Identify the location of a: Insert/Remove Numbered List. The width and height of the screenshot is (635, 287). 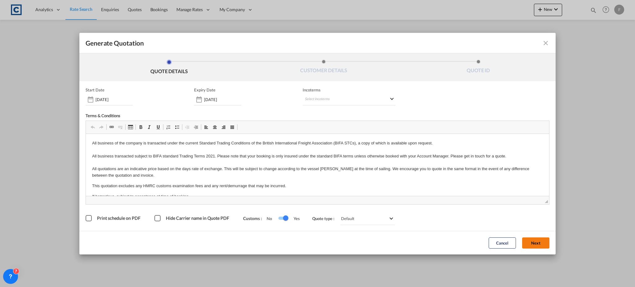
(168, 127).